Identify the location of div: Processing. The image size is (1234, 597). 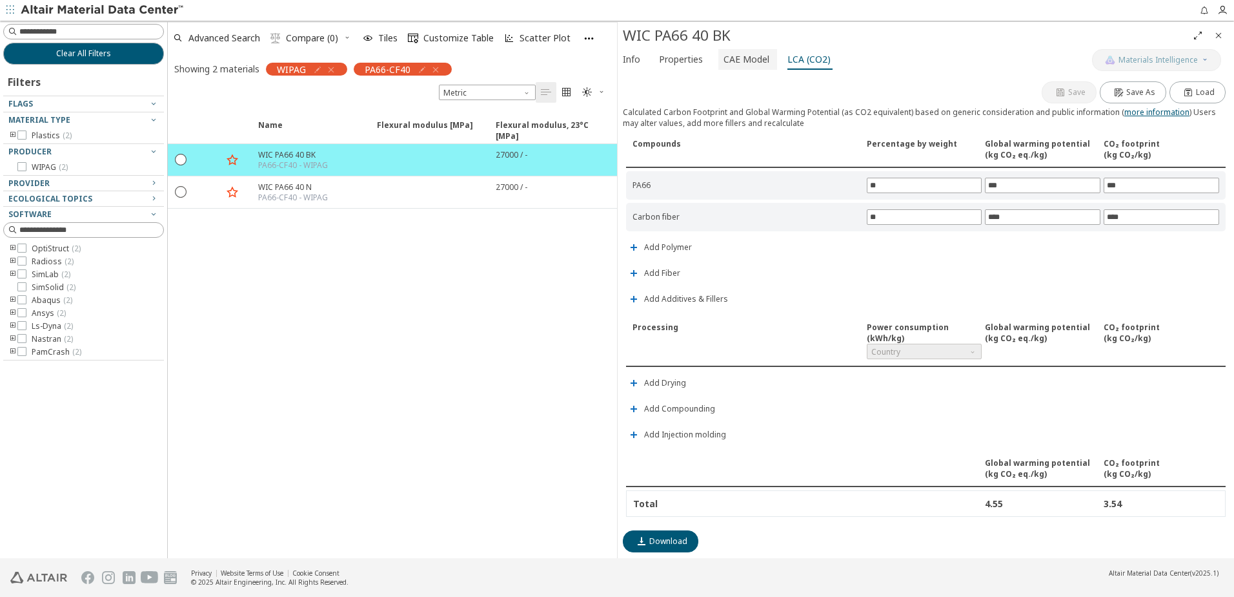
(748, 340).